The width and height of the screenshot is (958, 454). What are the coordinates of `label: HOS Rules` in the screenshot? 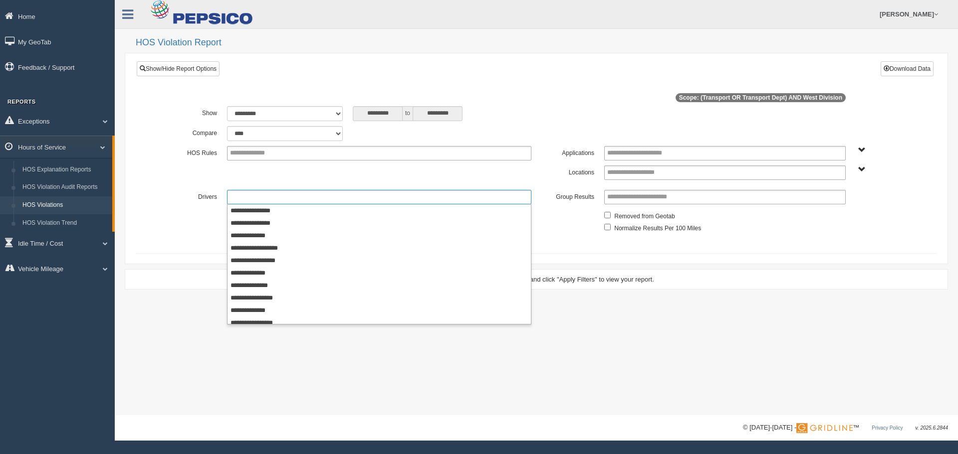 It's located at (191, 152).